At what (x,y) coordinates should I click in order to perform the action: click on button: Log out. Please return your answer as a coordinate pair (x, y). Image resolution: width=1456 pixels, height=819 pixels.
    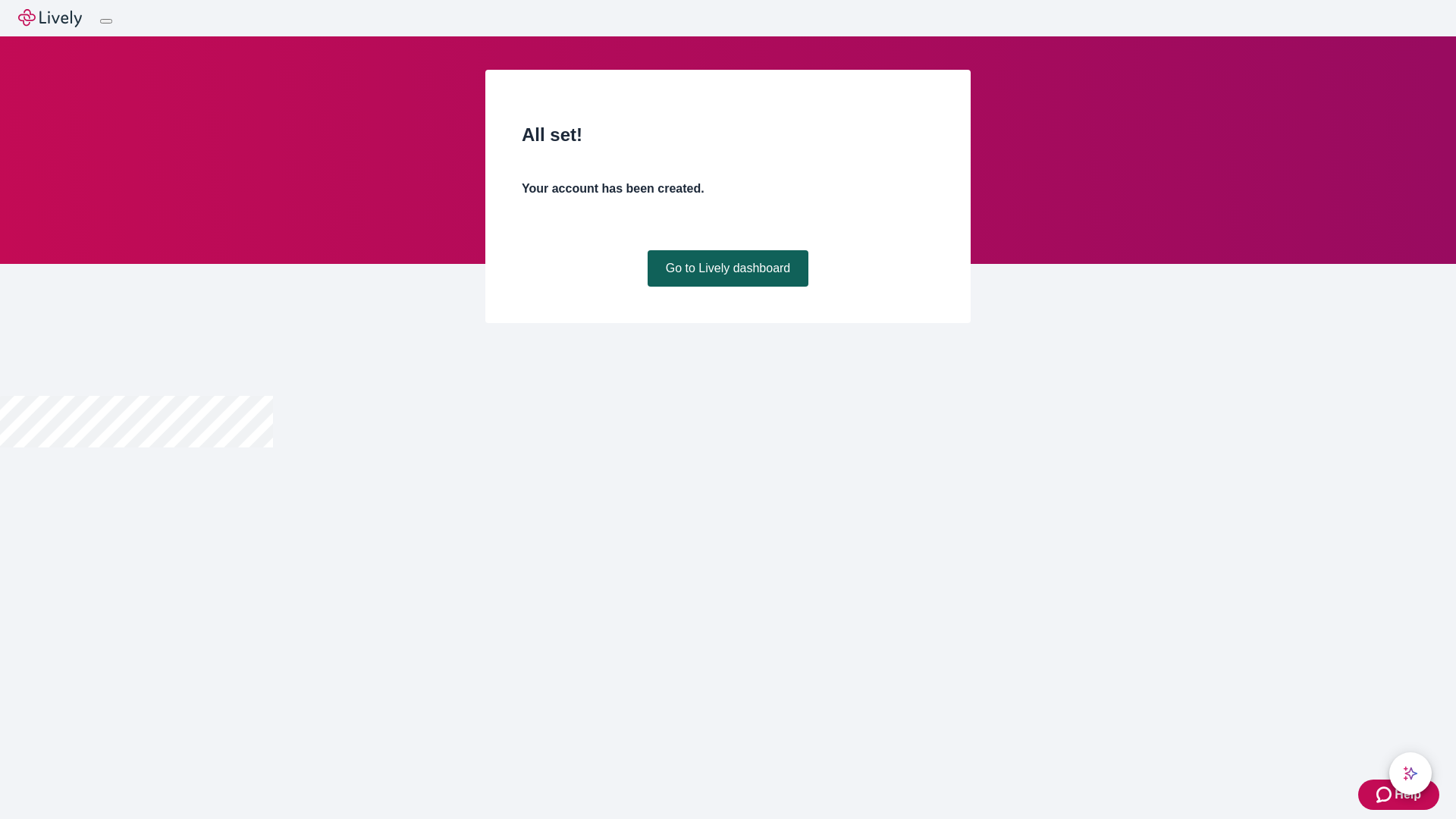
    Looking at the image, I should click on (106, 21).